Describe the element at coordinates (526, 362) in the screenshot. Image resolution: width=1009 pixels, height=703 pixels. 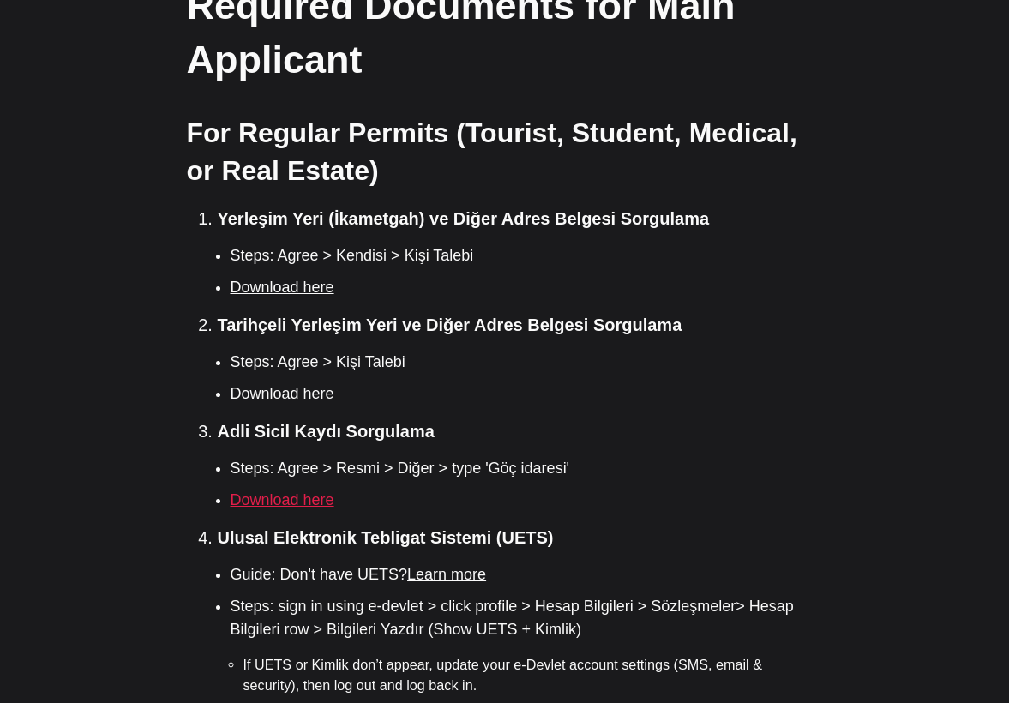
I see `li: Steps: Agree > Kişi Talebi` at that location.